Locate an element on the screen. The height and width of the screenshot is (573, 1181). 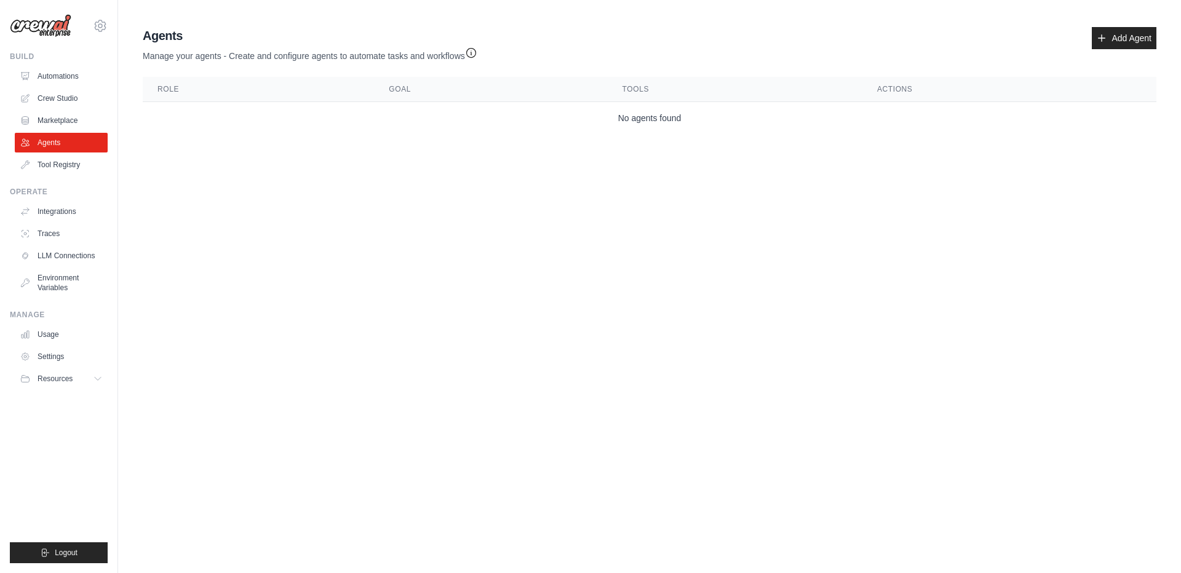
a: Automations is located at coordinates (61, 76).